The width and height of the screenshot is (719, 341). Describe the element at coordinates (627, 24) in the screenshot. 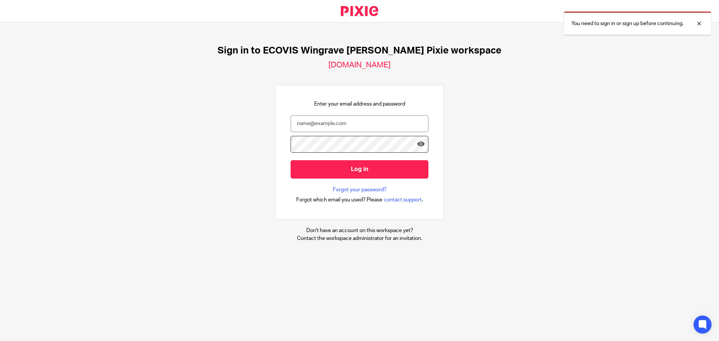

I see `p: You need to sign in or sign up before continuing.` at that location.